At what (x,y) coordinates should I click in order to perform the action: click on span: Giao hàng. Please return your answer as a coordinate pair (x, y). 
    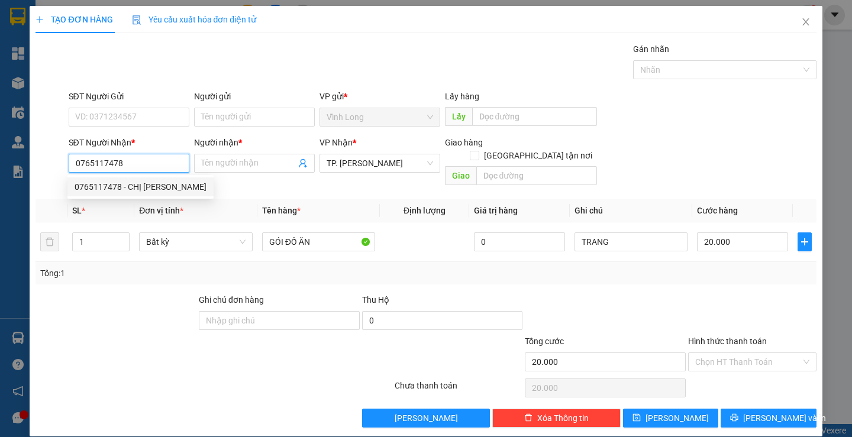
    Looking at the image, I should click on (464, 143).